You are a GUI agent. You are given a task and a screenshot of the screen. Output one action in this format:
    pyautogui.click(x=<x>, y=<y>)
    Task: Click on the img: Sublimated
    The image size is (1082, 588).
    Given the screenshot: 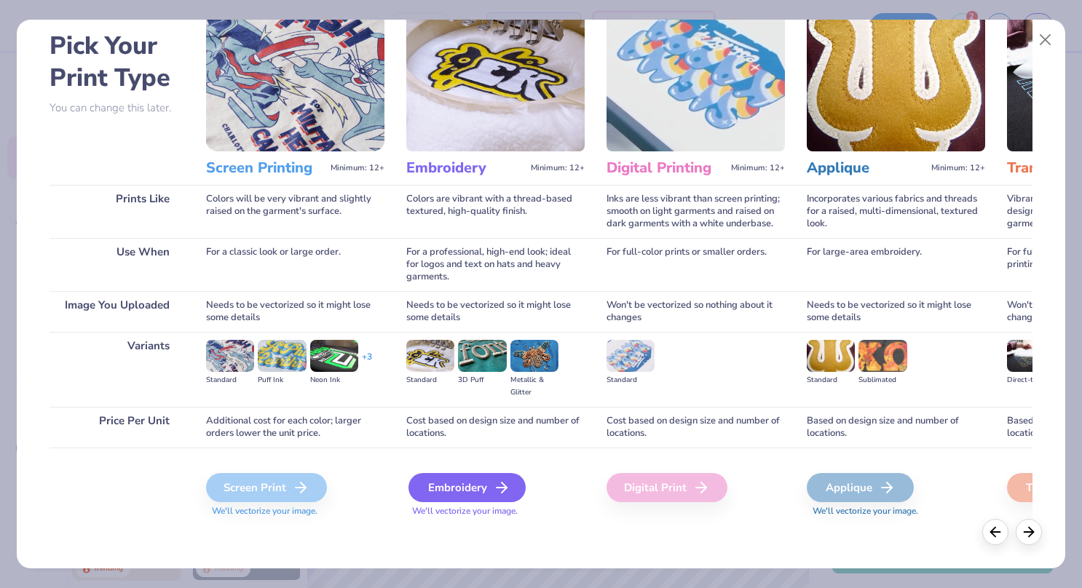 What is the action you would take?
    pyautogui.click(x=883, y=356)
    